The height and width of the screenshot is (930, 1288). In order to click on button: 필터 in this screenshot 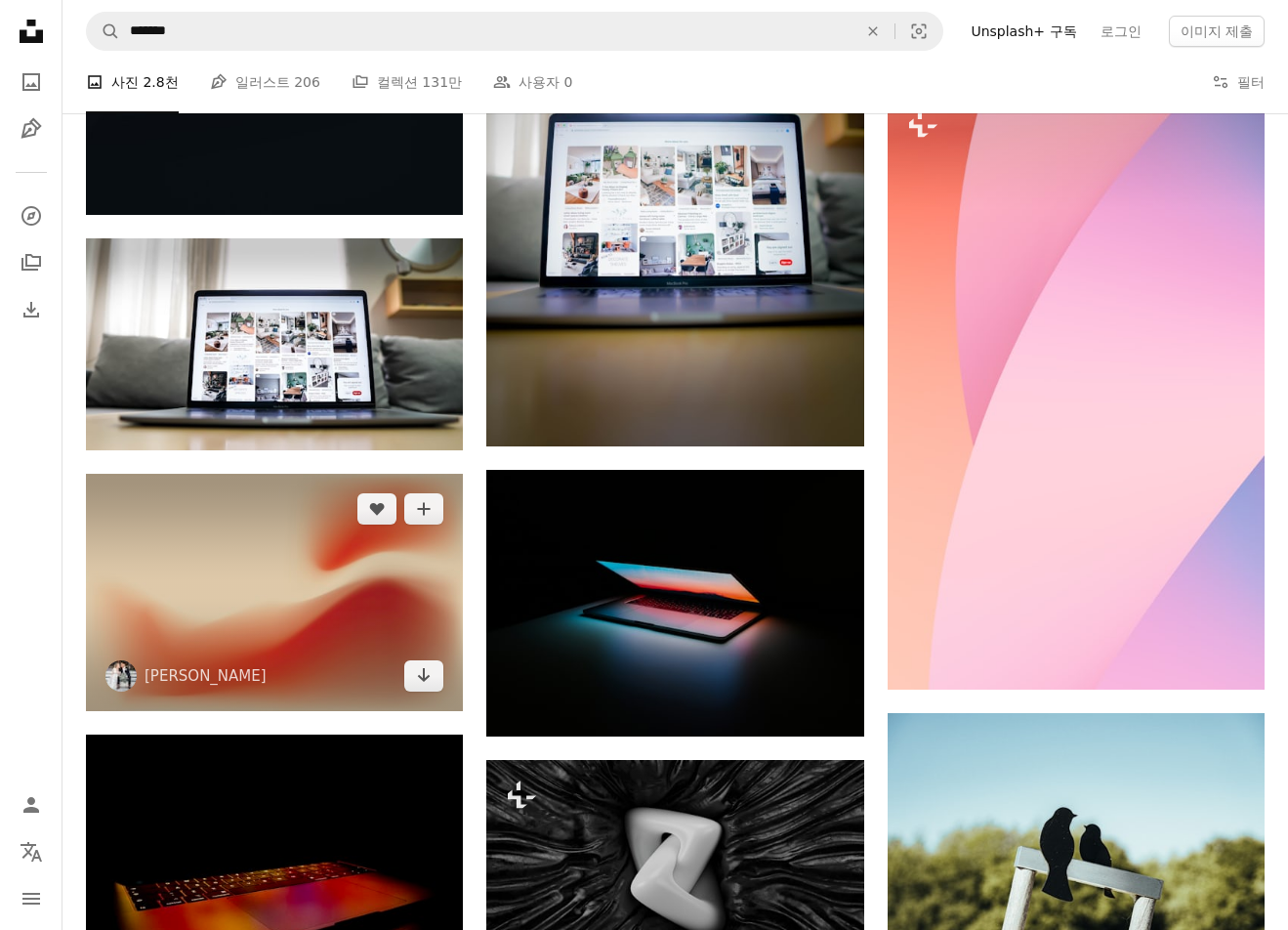, I will do `click(1239, 82)`.